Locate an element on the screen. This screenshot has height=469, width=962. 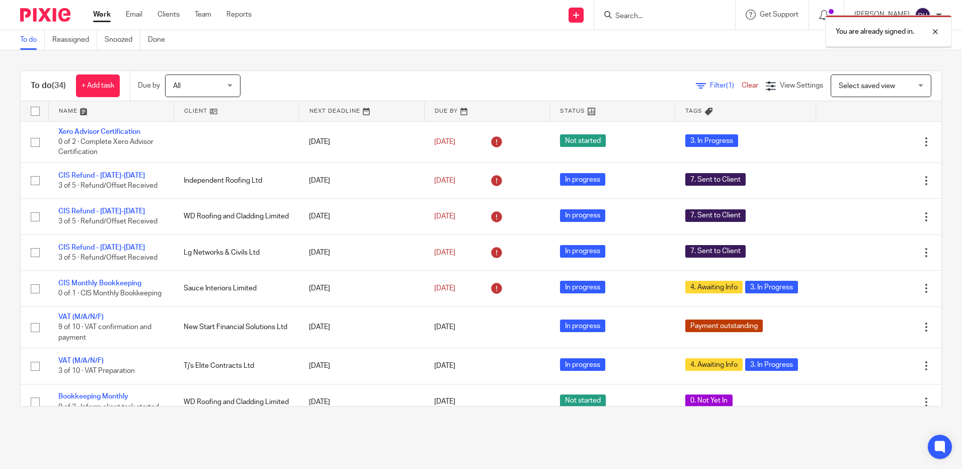
p: You are already signed in. is located at coordinates (875, 32).